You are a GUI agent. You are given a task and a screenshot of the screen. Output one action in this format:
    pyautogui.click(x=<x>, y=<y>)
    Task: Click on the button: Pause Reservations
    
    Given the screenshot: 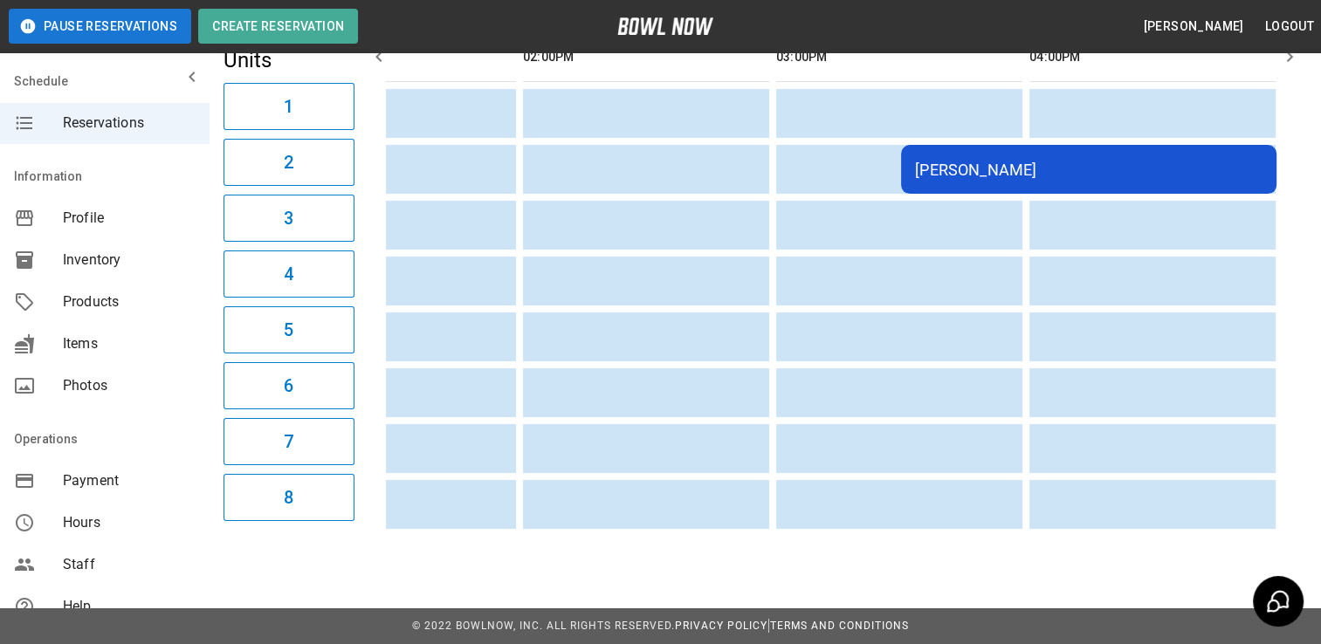 What is the action you would take?
    pyautogui.click(x=100, y=26)
    